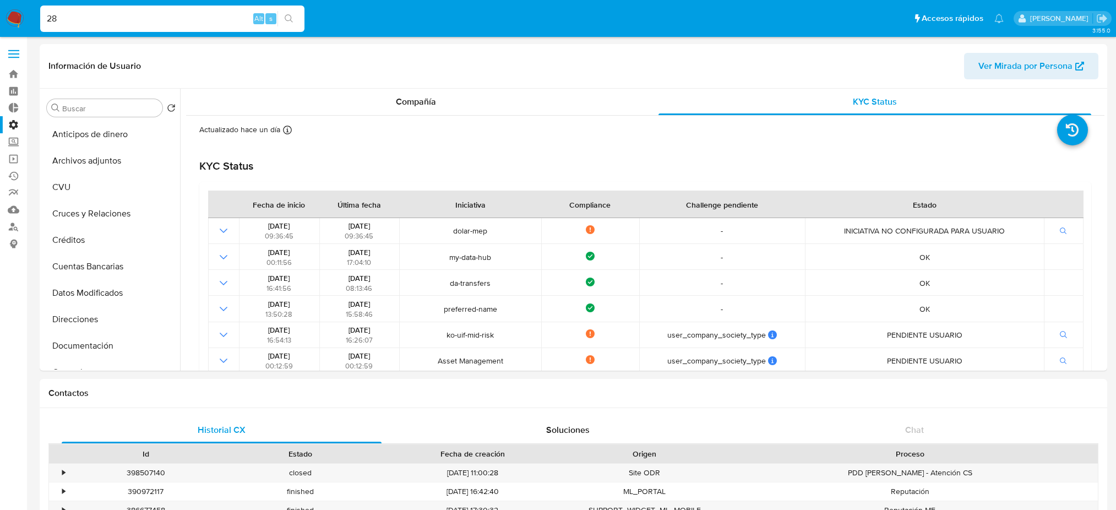 This screenshot has height=510, width=1116. I want to click on input: Buscar usuario o caso..., so click(172, 19).